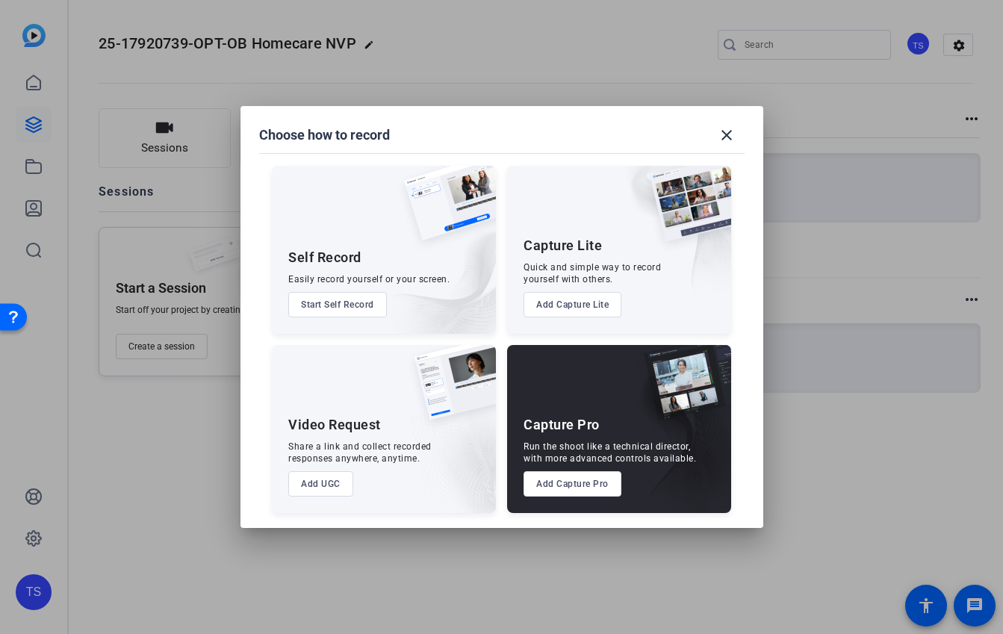 This screenshot has width=1003, height=634. Describe the element at coordinates (360, 453) in the screenshot. I see `div: Share a link and collect recorded responses anywhere, anytime.` at that location.